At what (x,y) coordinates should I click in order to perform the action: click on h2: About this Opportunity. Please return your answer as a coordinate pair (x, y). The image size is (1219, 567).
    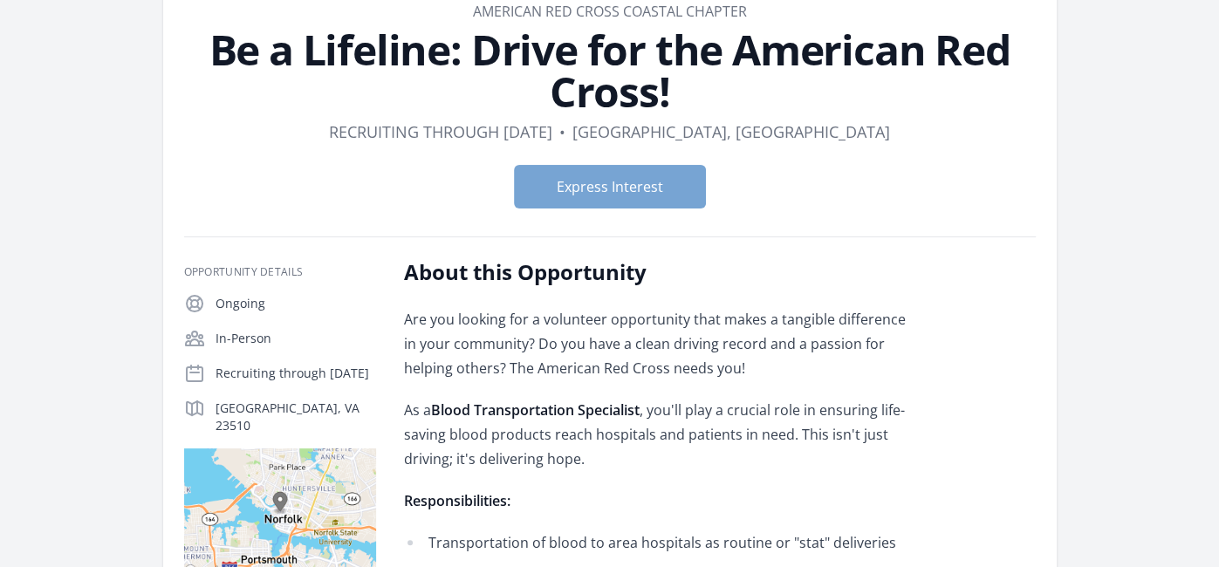
    Looking at the image, I should click on (659, 272).